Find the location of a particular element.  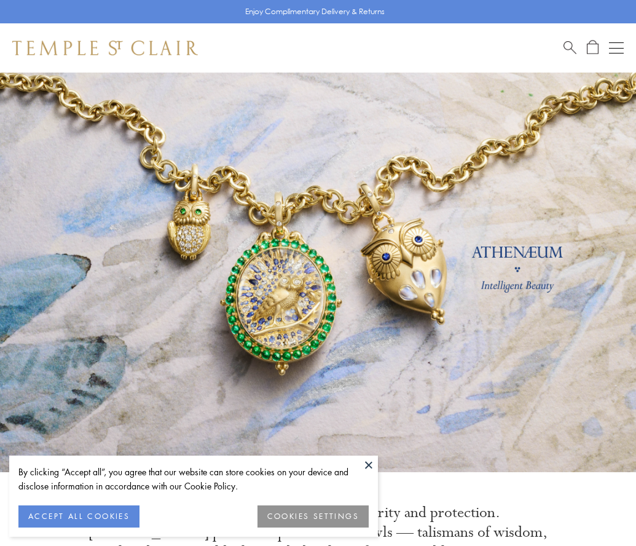

button: Open navigation is located at coordinates (616, 48).